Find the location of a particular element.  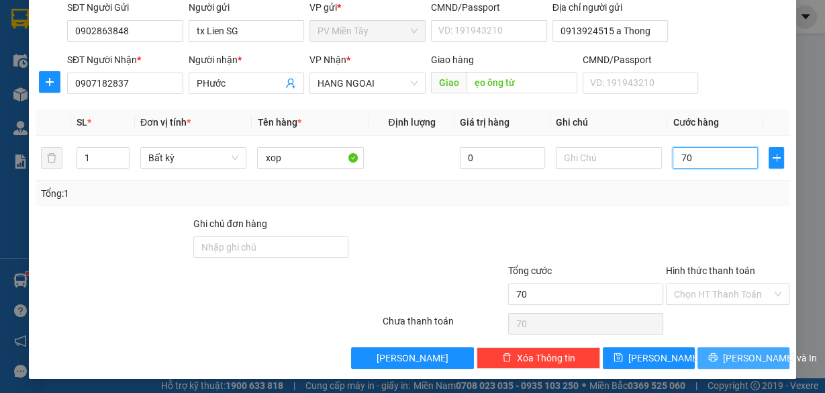

div: HANG NGOAI is located at coordinates (172, 28).